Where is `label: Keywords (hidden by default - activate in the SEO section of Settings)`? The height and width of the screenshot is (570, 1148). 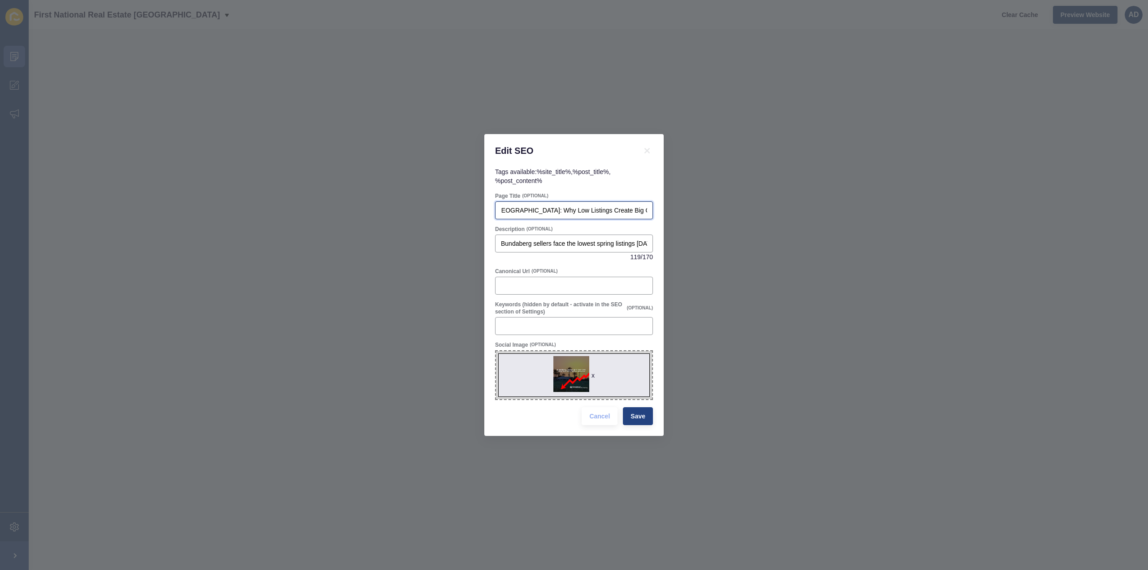
label: Keywords (hidden by default - activate in the SEO section of Settings) is located at coordinates (560, 308).